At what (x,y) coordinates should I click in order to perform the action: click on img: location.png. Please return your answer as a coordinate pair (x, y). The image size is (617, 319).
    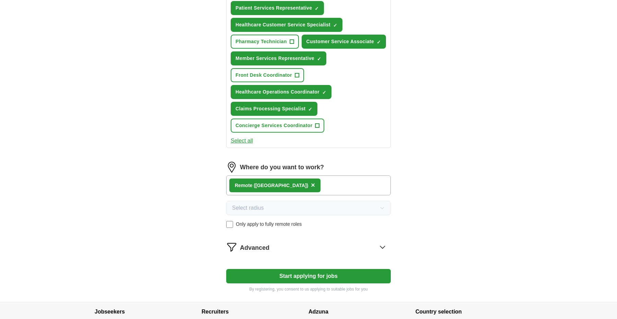
    Looking at the image, I should click on (232, 167).